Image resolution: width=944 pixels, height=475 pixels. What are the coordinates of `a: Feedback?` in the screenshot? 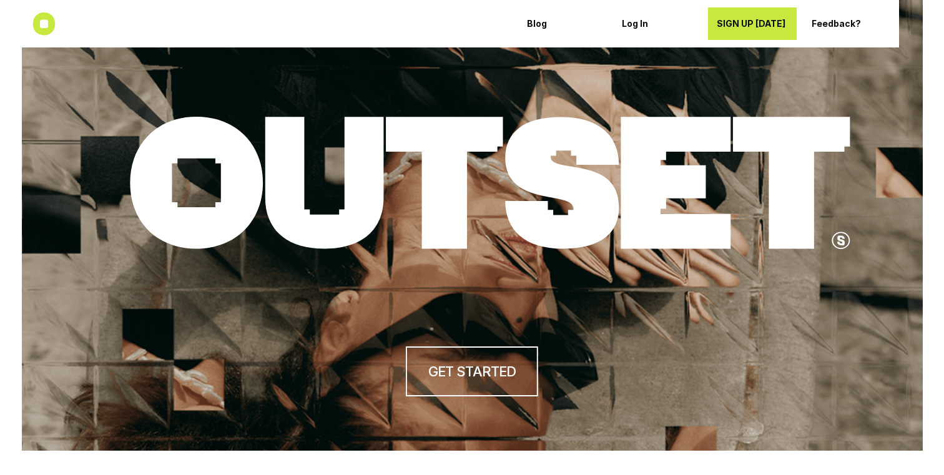 It's located at (847, 24).